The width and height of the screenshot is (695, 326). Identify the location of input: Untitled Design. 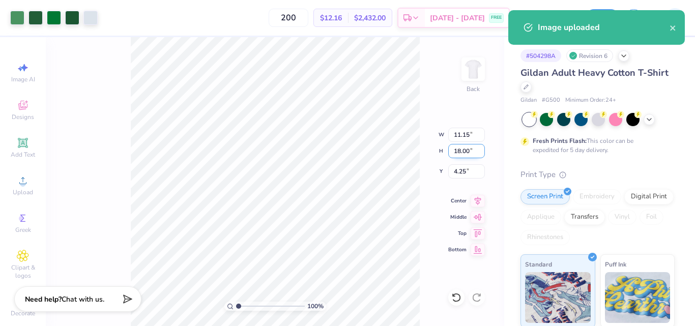
(555, 18).